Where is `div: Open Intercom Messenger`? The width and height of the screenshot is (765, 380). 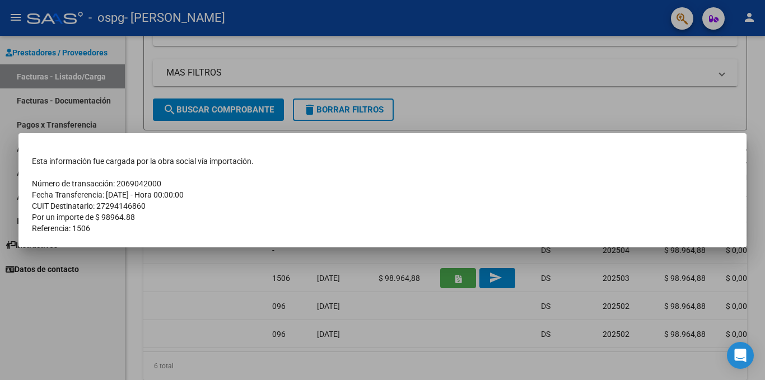 div: Open Intercom Messenger is located at coordinates (741, 356).